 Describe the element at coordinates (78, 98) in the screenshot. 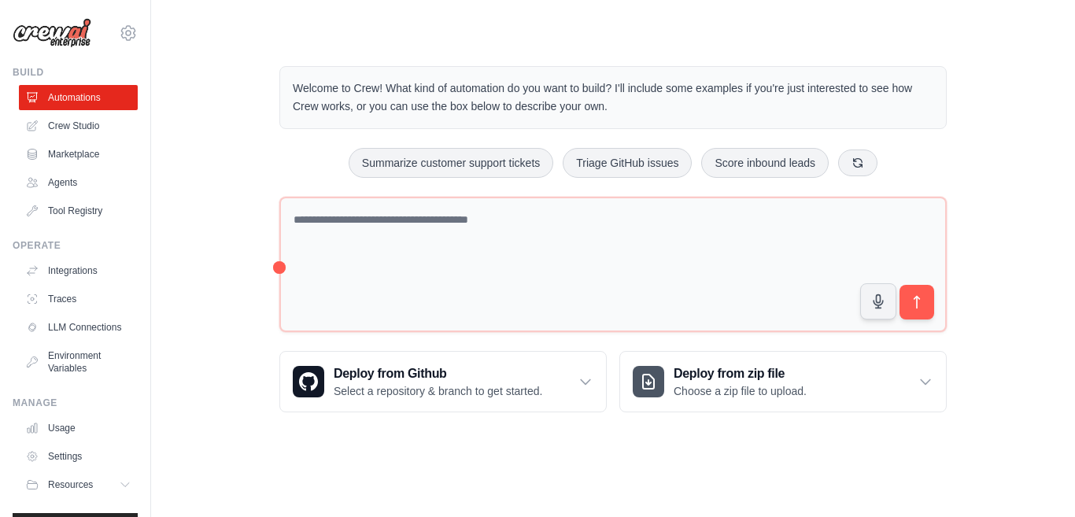

I see `a: Automations` at that location.